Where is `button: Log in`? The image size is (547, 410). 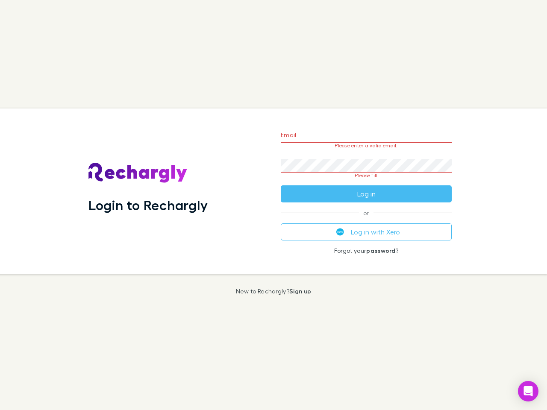
button: Log in is located at coordinates (366, 194).